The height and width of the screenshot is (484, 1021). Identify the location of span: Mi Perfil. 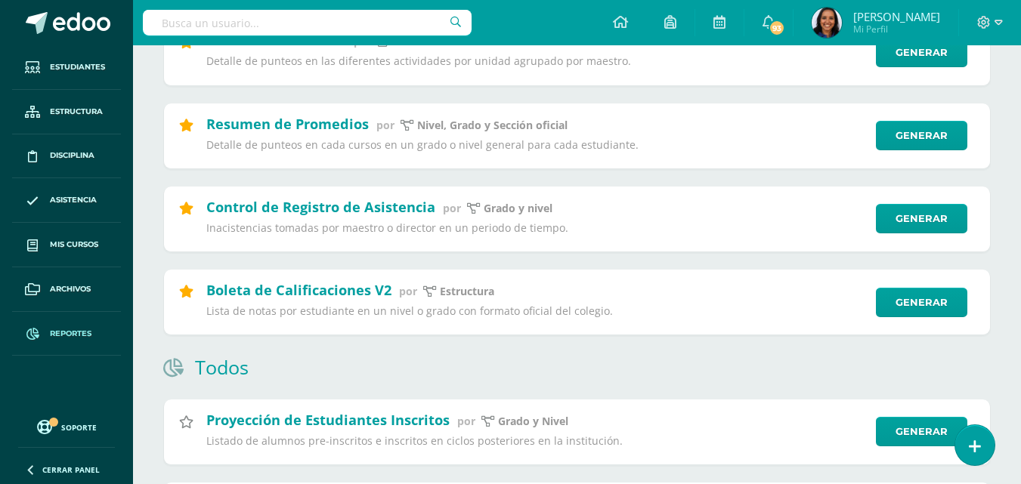
(896, 29).